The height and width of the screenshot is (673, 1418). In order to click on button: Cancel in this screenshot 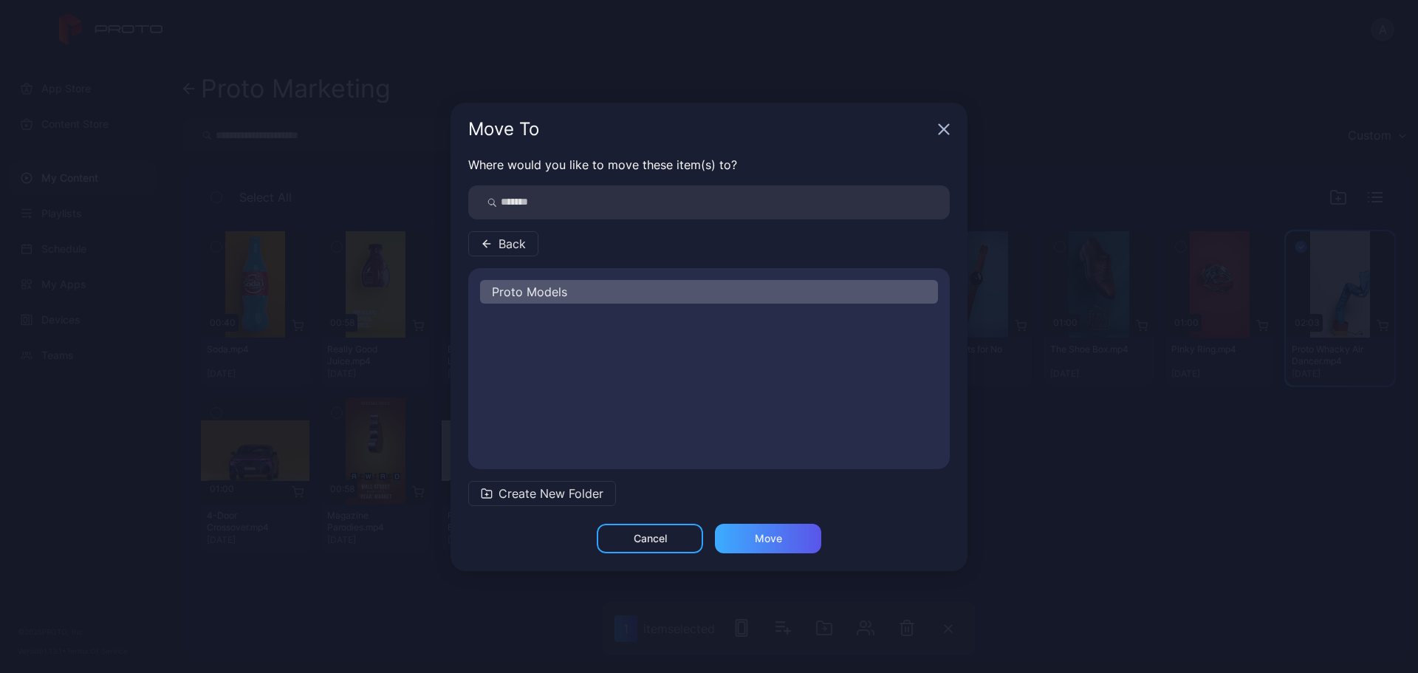, I will do `click(650, 538)`.